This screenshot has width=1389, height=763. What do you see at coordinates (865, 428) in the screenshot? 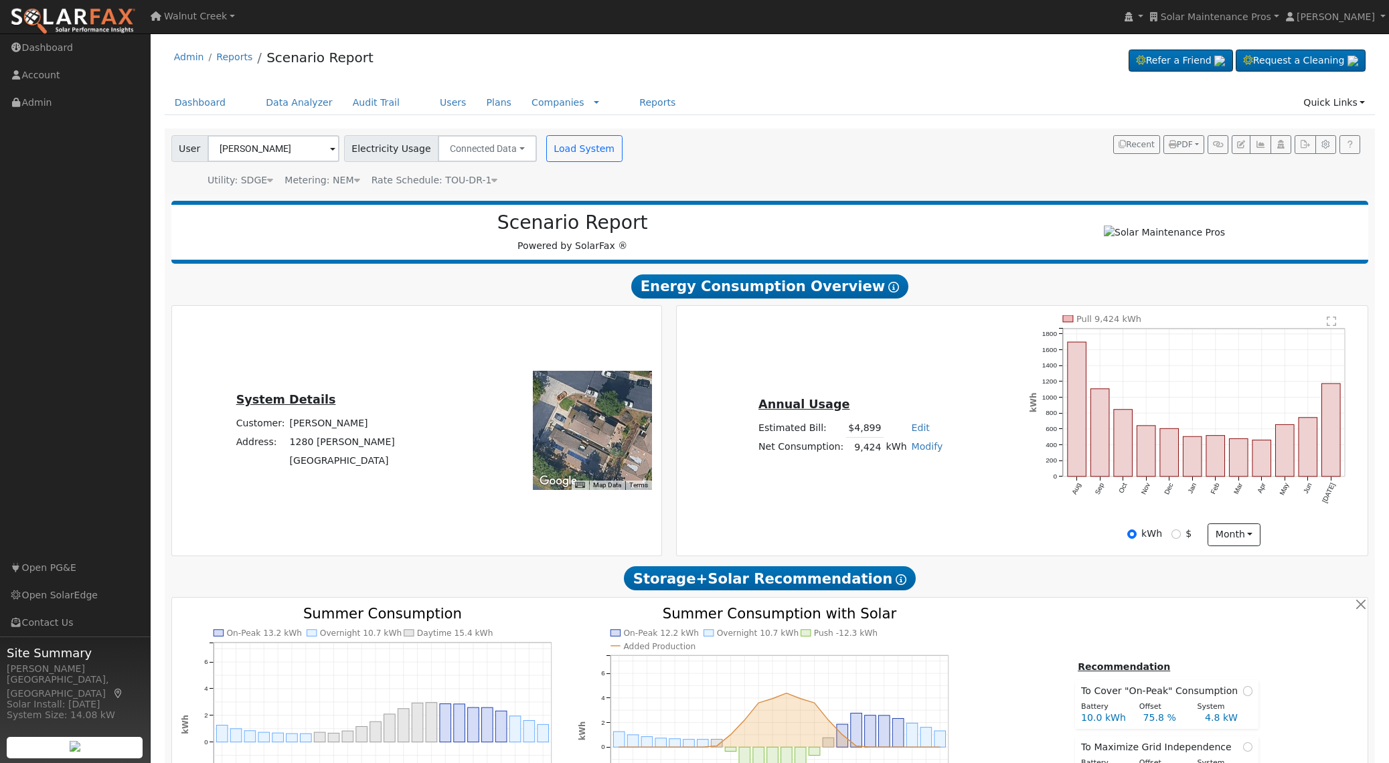
I see `td: $4,899` at bounding box center [865, 428].